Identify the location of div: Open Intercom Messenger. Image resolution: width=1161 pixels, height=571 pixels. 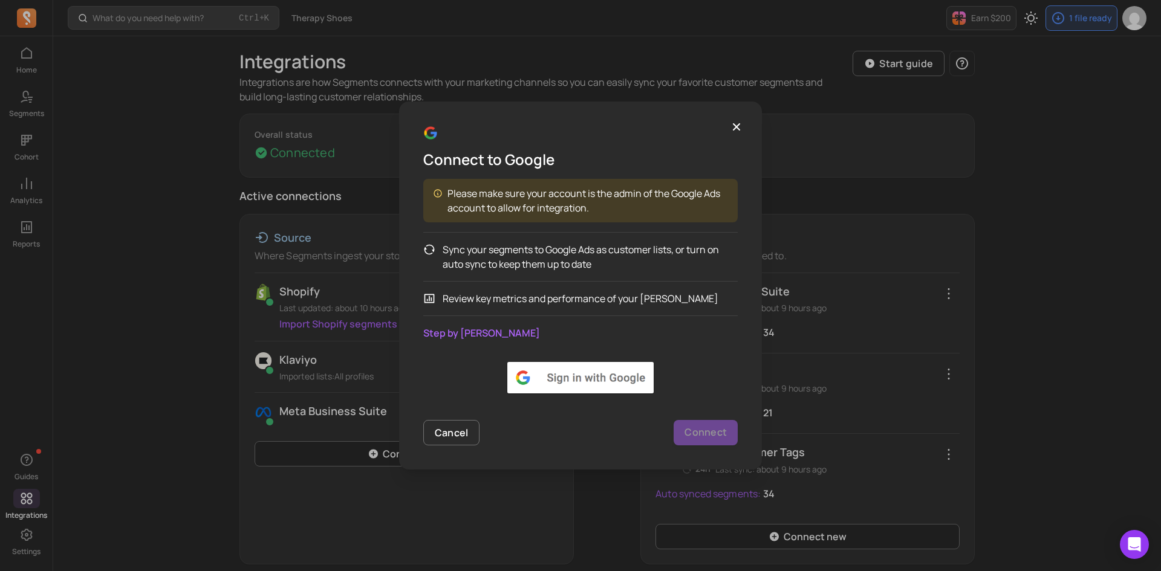
(1134, 545).